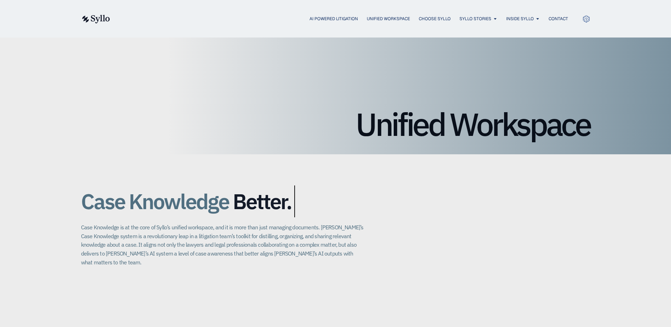 The width and height of the screenshot is (671, 327). Describe the element at coordinates (558, 19) in the screenshot. I see `span: Contact` at that location.